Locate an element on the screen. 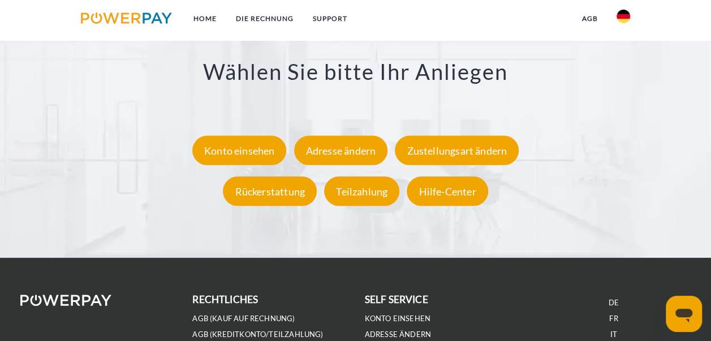 The height and width of the screenshot is (341, 711). b: self service is located at coordinates (397, 299).